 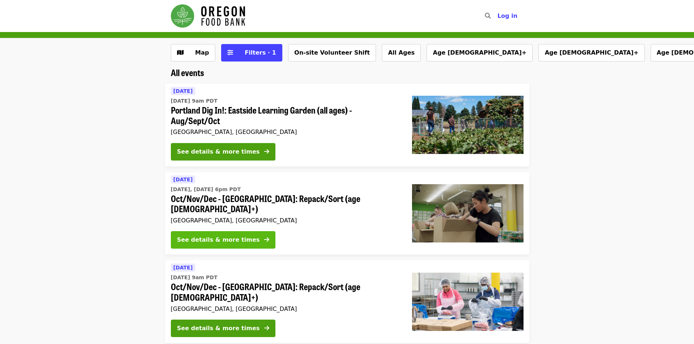 I want to click on i: map icon, so click(x=180, y=52).